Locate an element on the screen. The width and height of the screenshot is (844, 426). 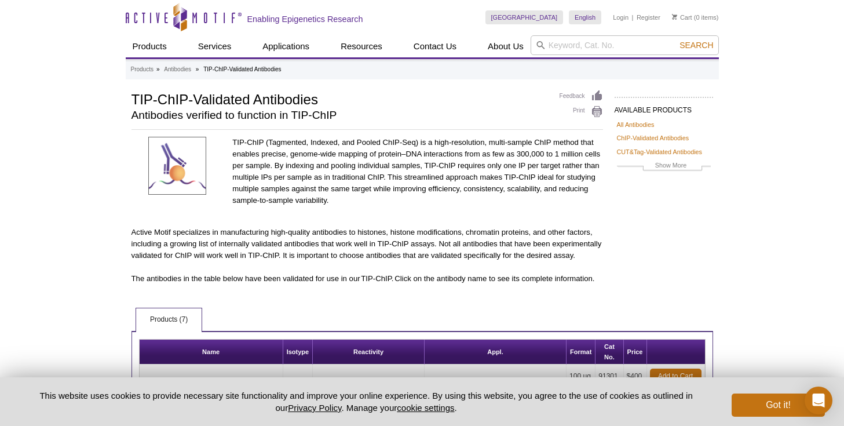
a: Applications is located at coordinates (286, 46).